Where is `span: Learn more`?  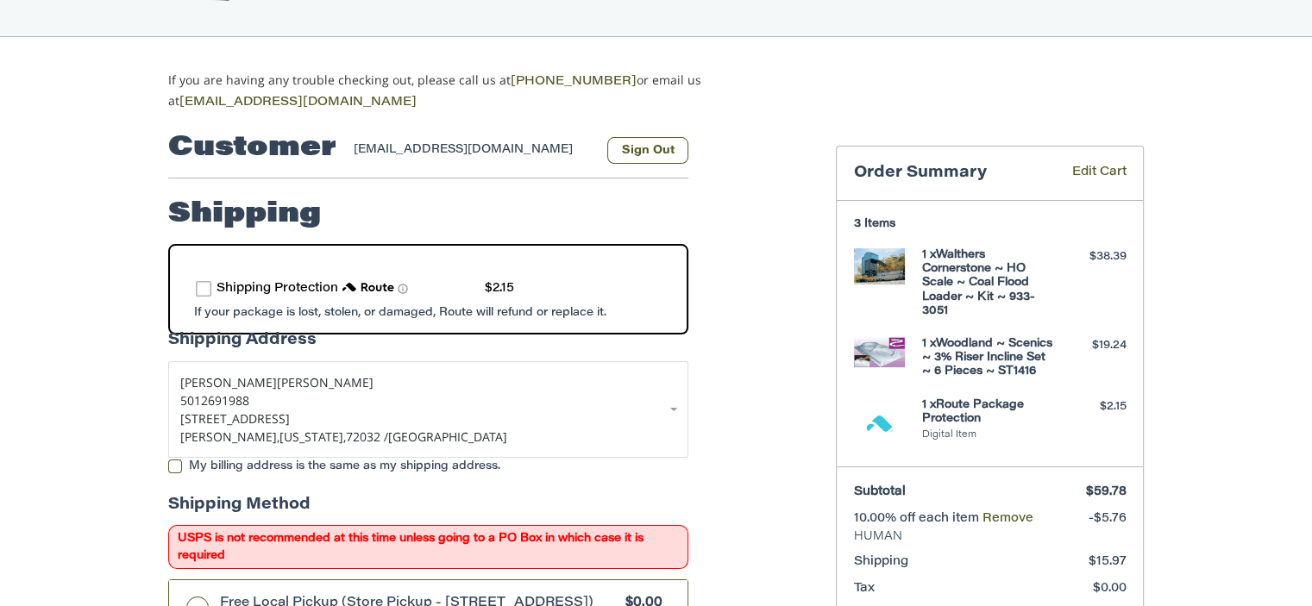
span: Learn more is located at coordinates (403, 289).